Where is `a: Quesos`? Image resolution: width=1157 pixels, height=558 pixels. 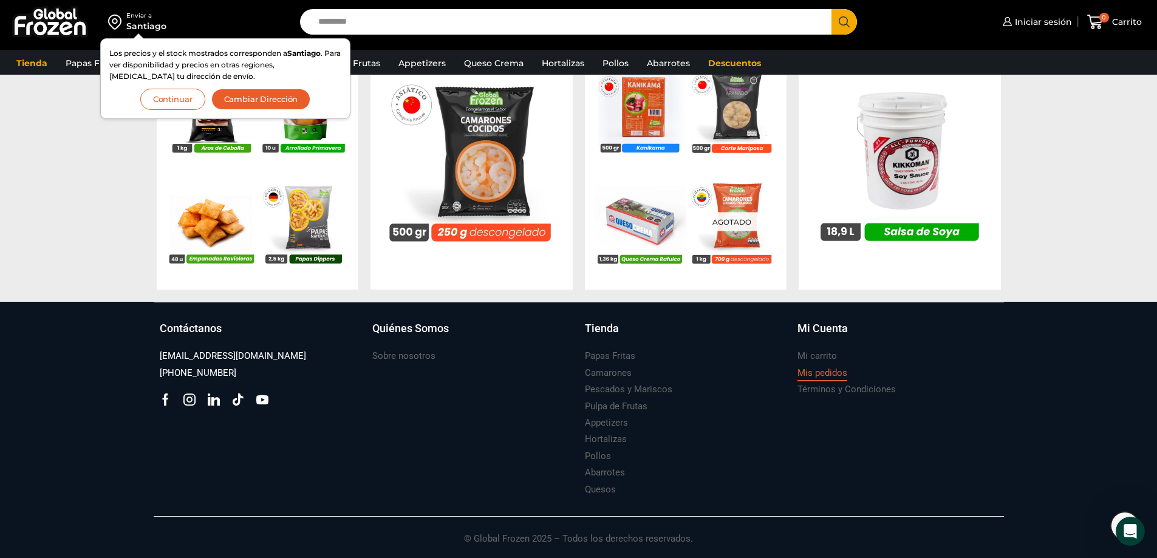 a: Quesos is located at coordinates (600, 489).